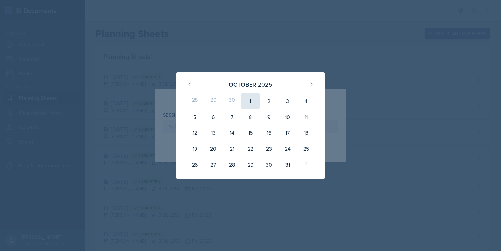 This screenshot has height=251, width=501. Describe the element at coordinates (306, 133) in the screenshot. I see `div: 18` at that location.